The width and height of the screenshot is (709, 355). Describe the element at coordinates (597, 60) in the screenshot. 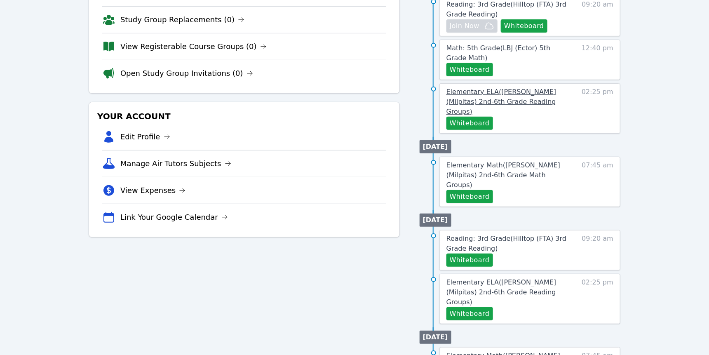

I see `span: 12:40 pm` at that location.